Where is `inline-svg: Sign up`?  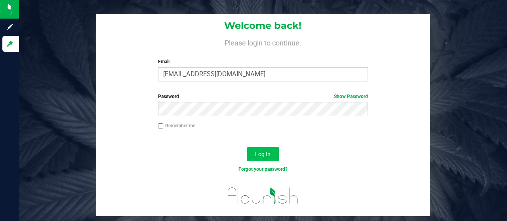
inline-svg: Sign up is located at coordinates (10, 27).